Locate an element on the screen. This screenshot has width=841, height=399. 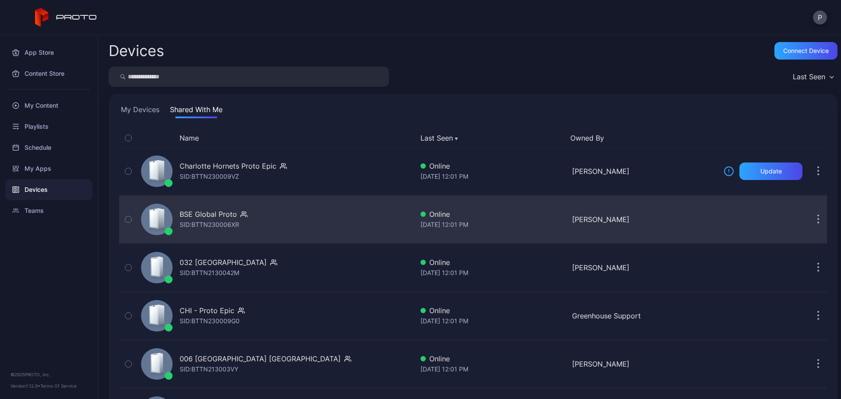
div: My Content is located at coordinates (49, 106).